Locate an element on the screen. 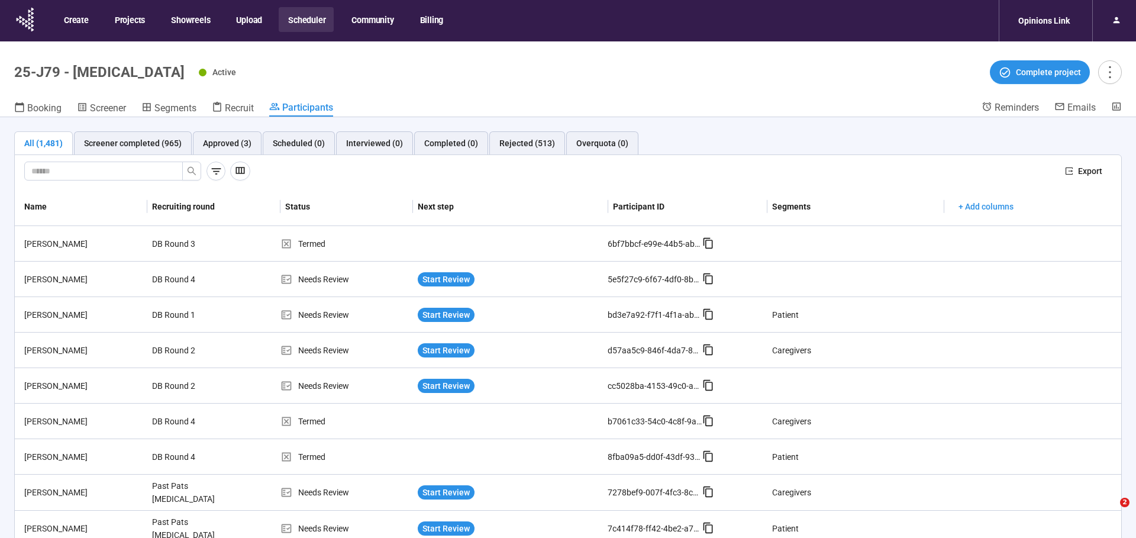 This screenshot has width=1136, height=538. th: Name is located at coordinates (81, 207).